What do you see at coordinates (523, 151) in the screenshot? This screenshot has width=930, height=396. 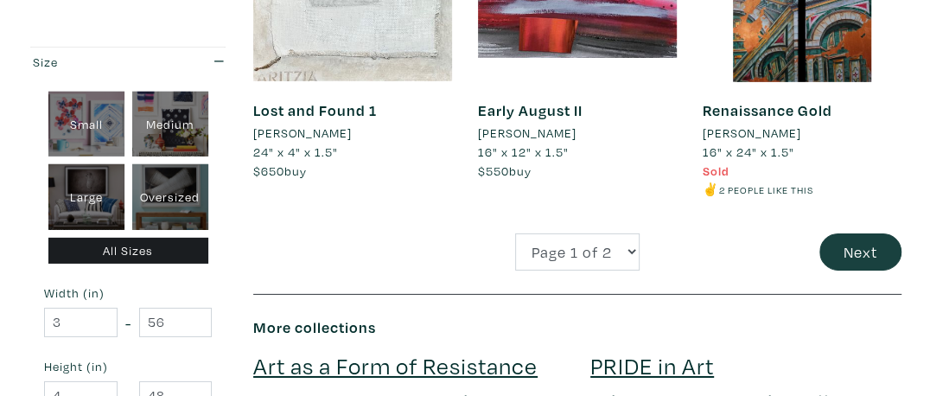 I see `span: 16" x 12" x 1.5"` at bounding box center [523, 151].